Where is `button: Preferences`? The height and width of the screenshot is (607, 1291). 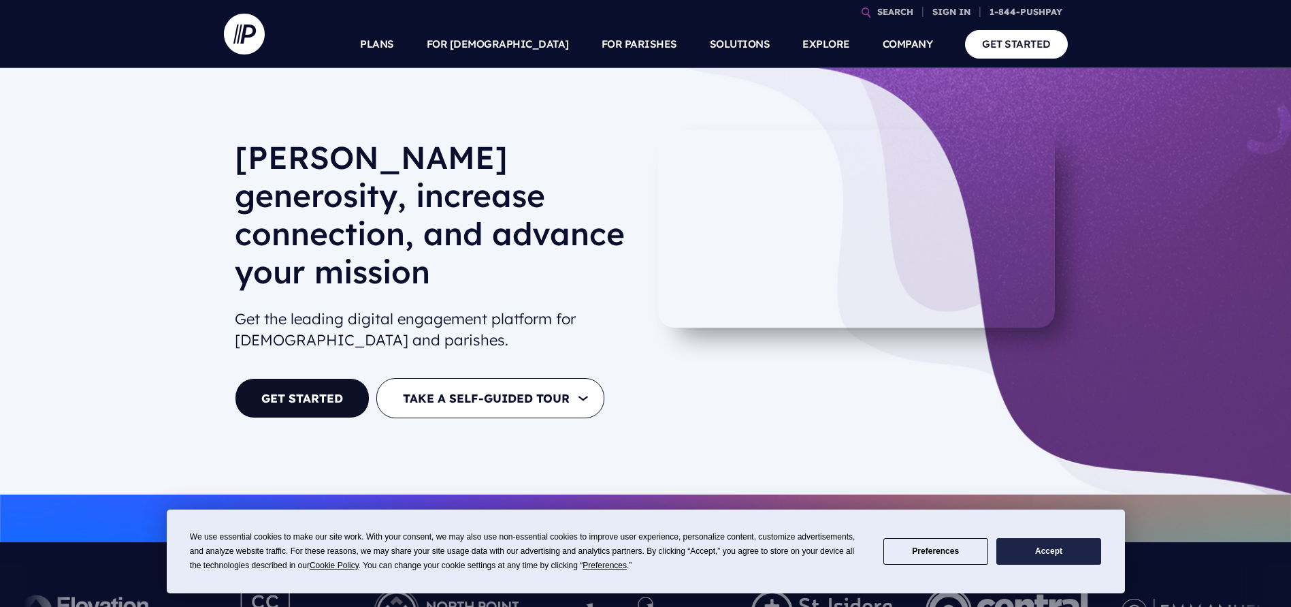 button: Preferences is located at coordinates (936, 551).